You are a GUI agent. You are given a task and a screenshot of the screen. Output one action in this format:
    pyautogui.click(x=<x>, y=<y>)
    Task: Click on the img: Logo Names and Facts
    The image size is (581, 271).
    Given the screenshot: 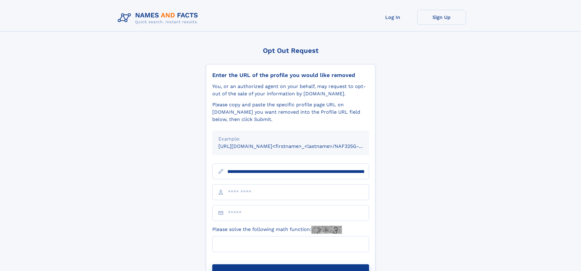 What is the action you would take?
    pyautogui.click(x=159, y=18)
    